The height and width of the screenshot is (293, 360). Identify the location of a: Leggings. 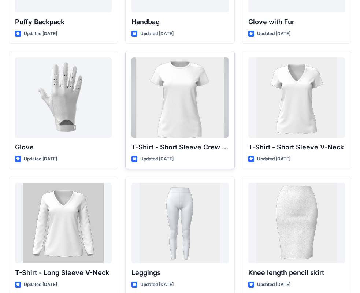
(180, 223).